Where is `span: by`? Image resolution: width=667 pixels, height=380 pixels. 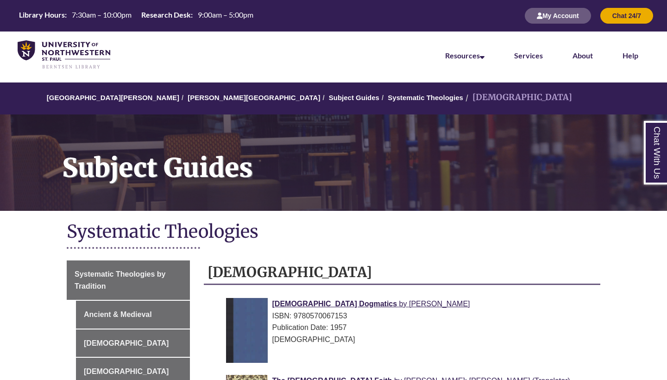 span: by is located at coordinates (403, 303).